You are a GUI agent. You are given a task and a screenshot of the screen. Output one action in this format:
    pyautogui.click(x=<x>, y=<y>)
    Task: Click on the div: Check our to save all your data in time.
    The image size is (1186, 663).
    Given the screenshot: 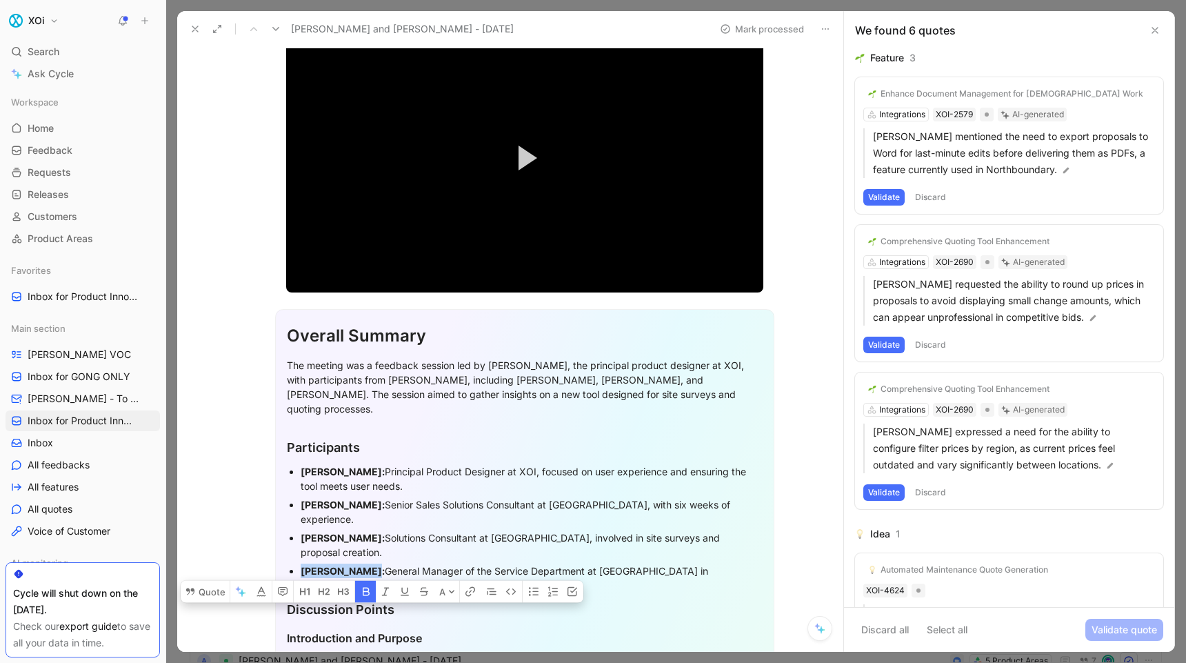 What is the action you would take?
    pyautogui.click(x=83, y=635)
    